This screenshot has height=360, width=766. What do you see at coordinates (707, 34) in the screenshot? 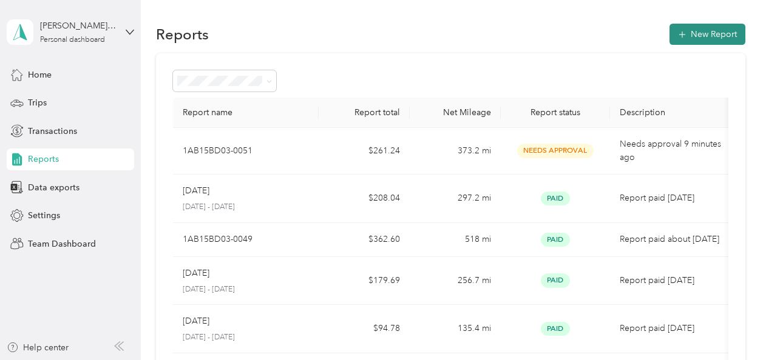
I see `button: New Report` at bounding box center [707, 34].